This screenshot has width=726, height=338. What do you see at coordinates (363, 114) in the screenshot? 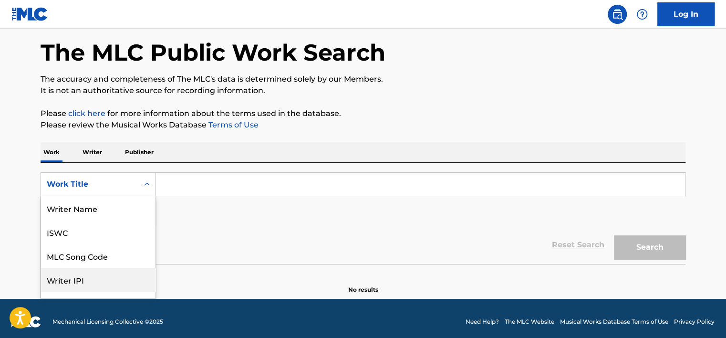
I see `p: Please for more information about the terms used in the database.` at bounding box center [363, 114].